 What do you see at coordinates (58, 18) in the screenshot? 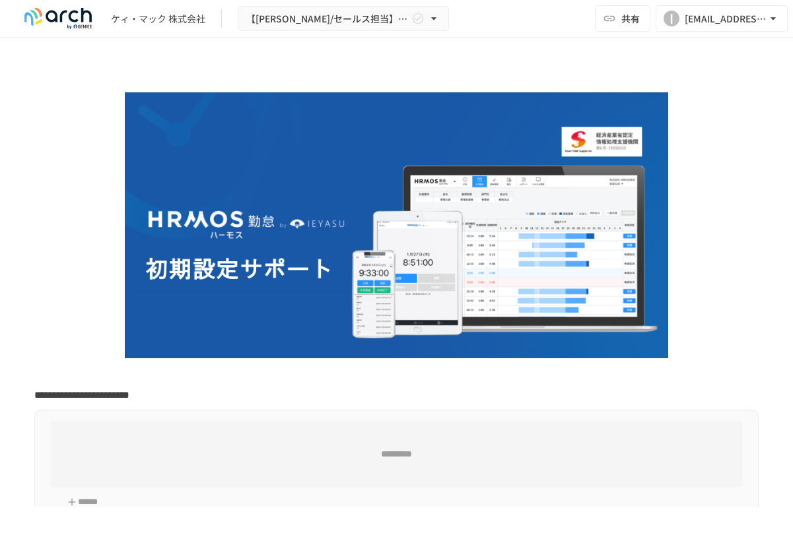
I see `img: logo-default@2x-9cf2c760.svg` at bounding box center [58, 18].